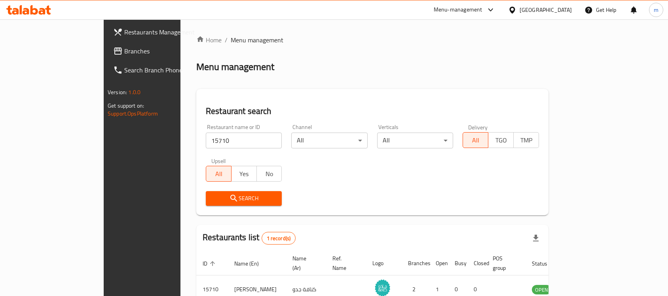 Image resolution: width=668 pixels, height=296 pixels. What do you see at coordinates (244, 174) in the screenshot?
I see `button: Yes` at bounding box center [244, 174].